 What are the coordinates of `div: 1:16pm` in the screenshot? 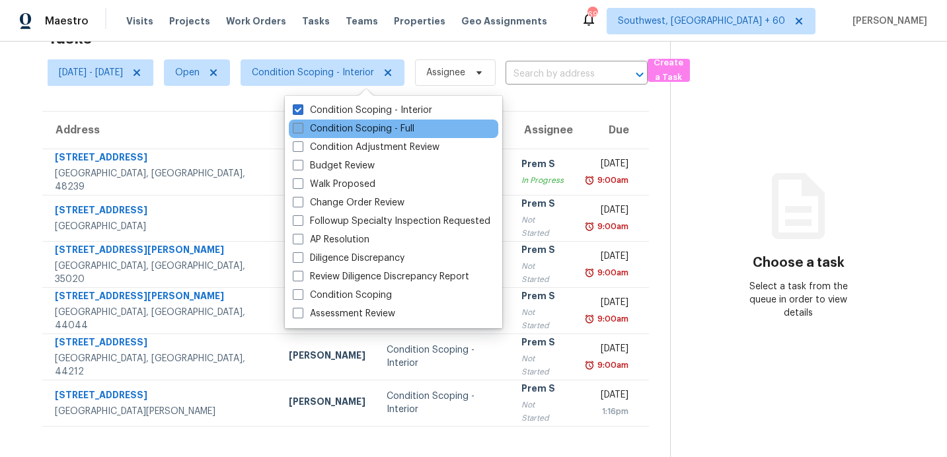 It's located at (607, 412).